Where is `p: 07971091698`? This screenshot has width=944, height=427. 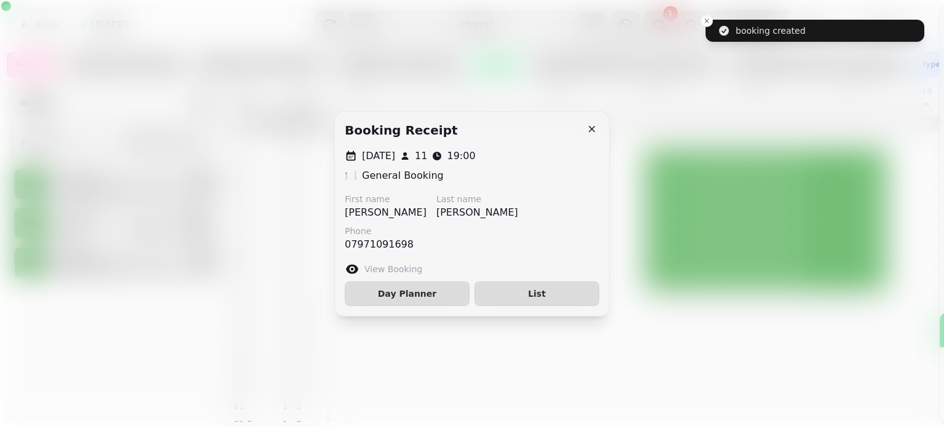
p: 07971091698 is located at coordinates (379, 245).